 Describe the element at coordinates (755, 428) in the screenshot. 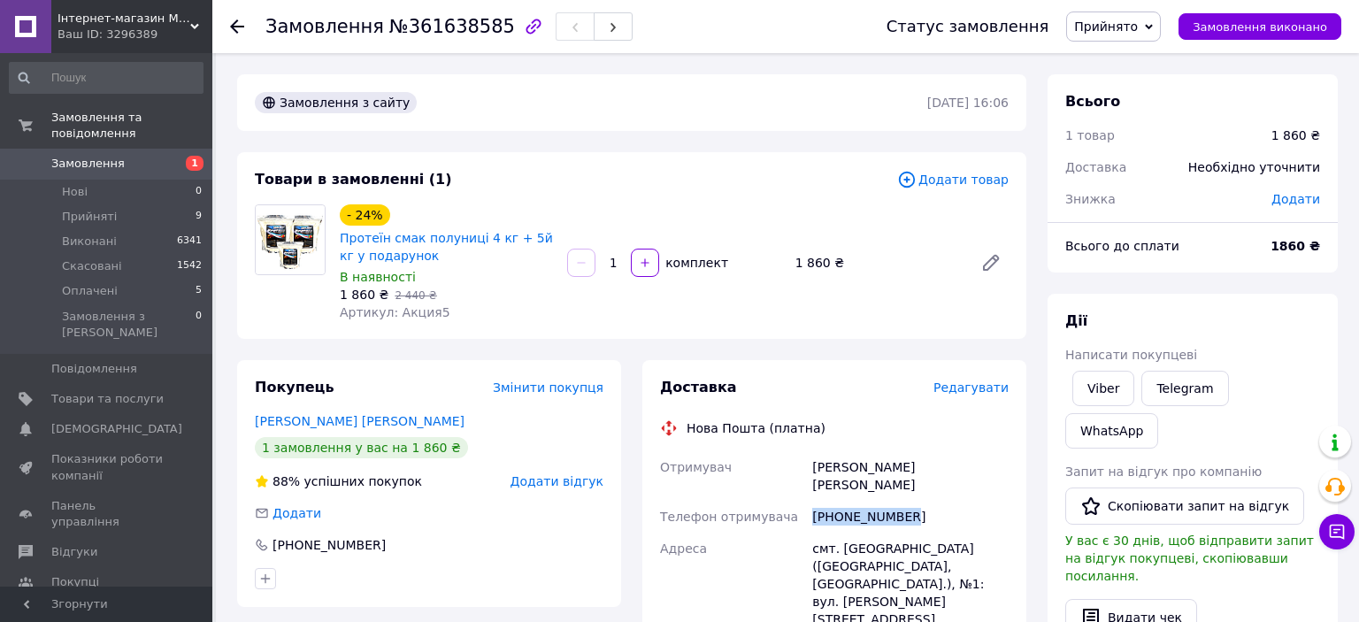

I see `div: Нова Пошта (платна)` at that location.